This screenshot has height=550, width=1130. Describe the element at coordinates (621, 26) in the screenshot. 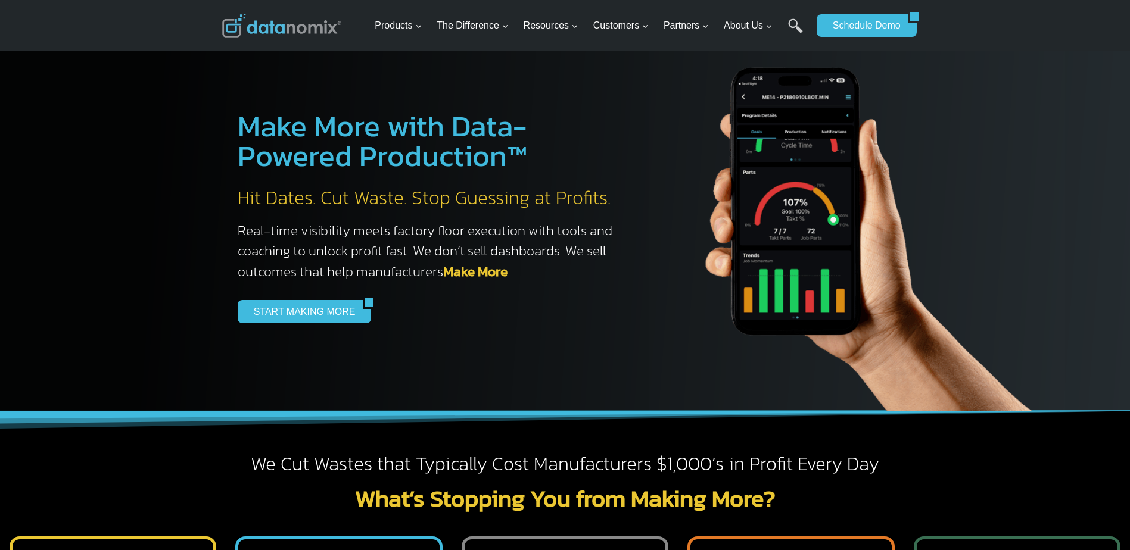

I see `span: Customers` at that location.